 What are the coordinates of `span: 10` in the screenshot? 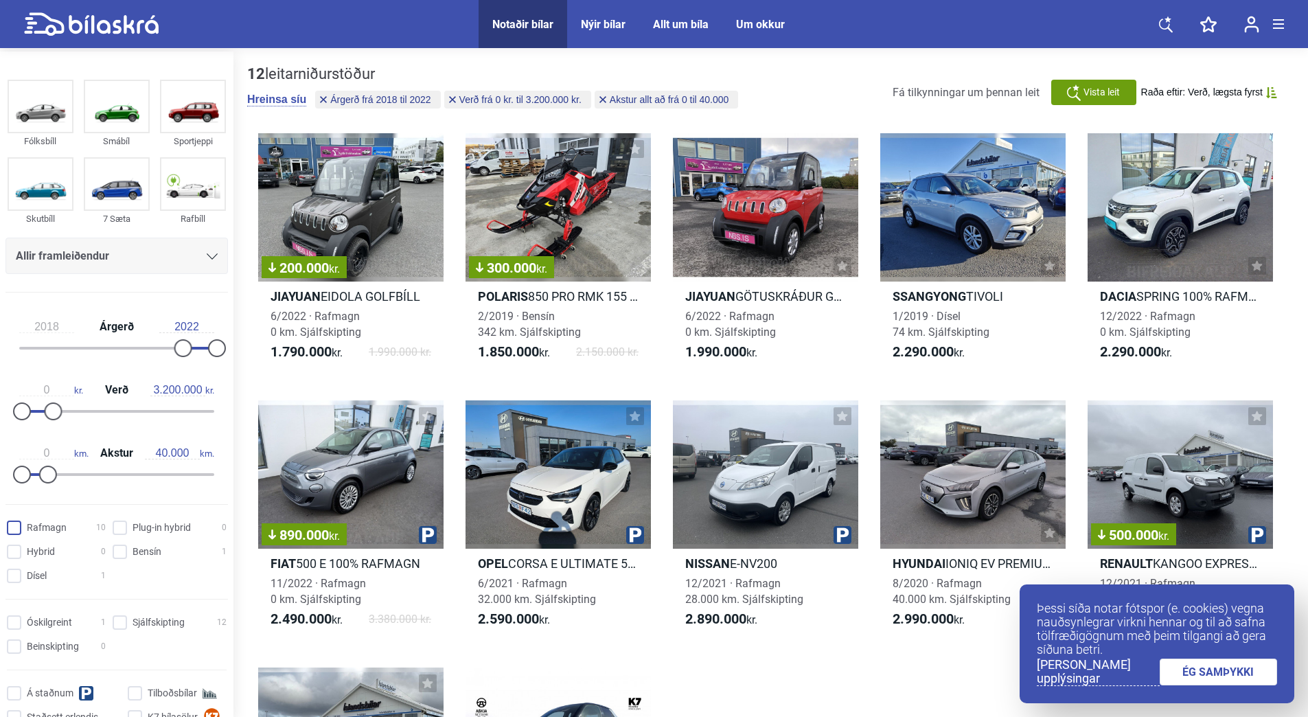 It's located at (101, 527).